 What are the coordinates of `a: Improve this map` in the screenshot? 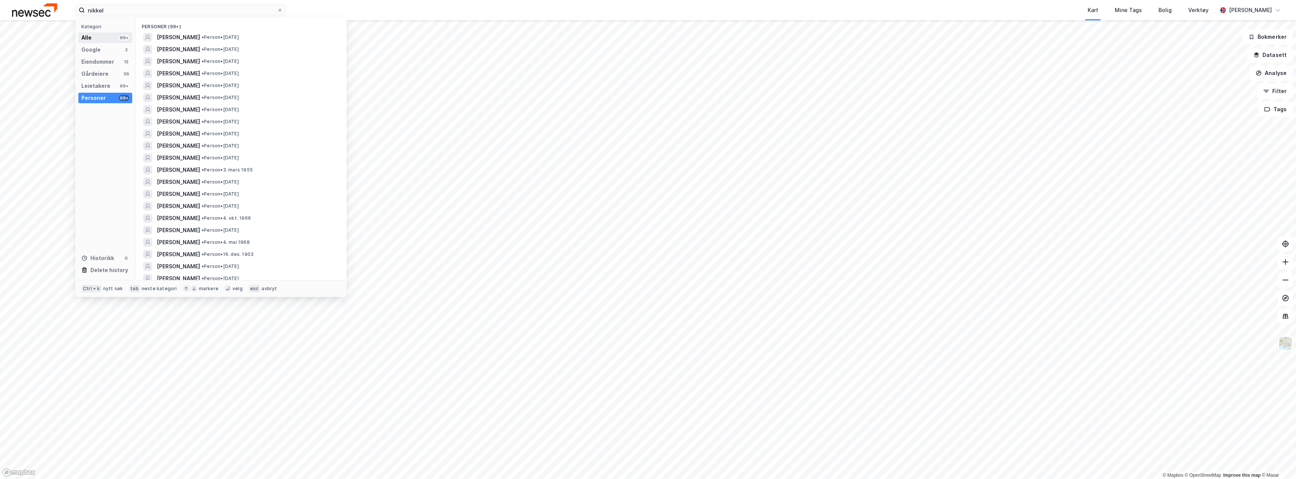 It's located at (1242, 475).